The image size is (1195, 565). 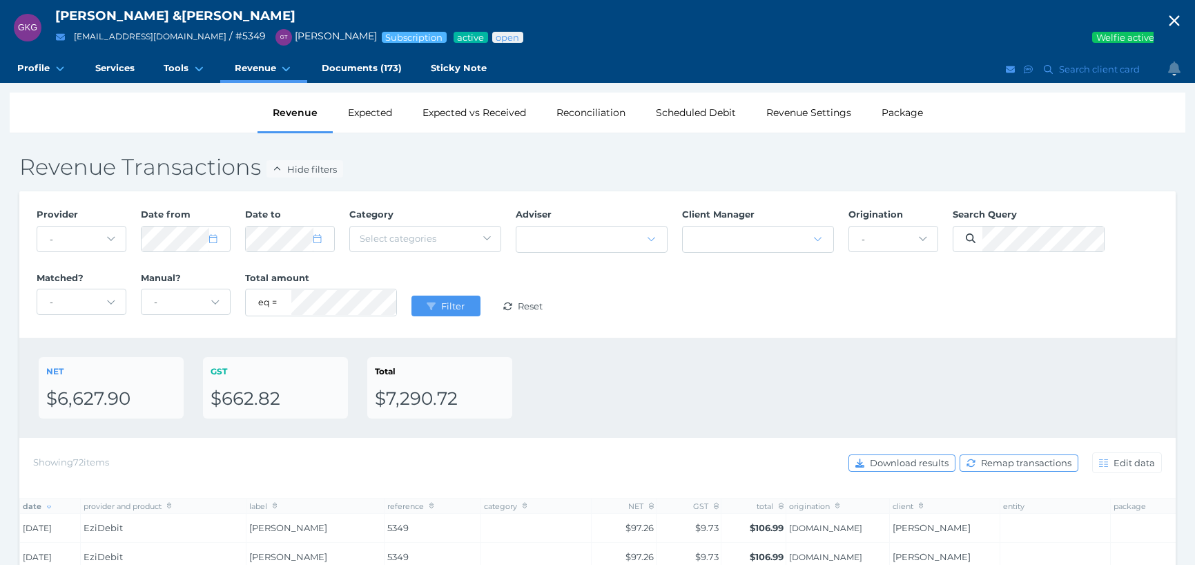 I want to click on span: GKG, so click(x=28, y=28).